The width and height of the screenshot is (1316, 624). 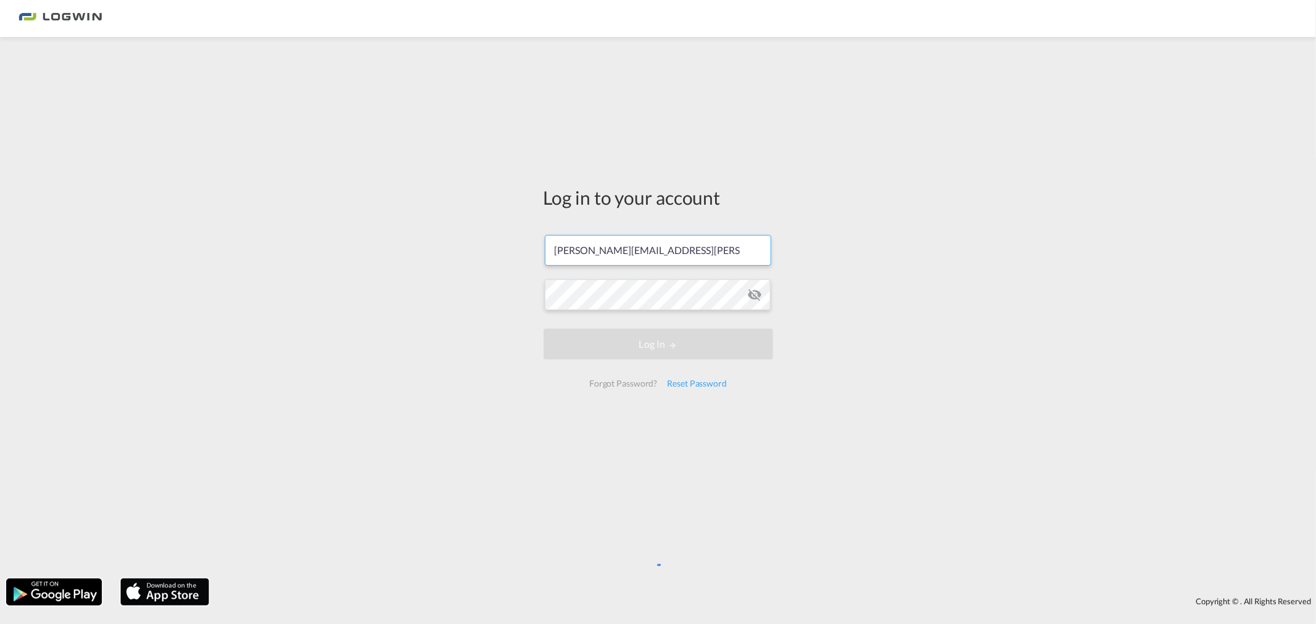 I want to click on div: Copyright © . All Rights Reserved, so click(x=766, y=602).